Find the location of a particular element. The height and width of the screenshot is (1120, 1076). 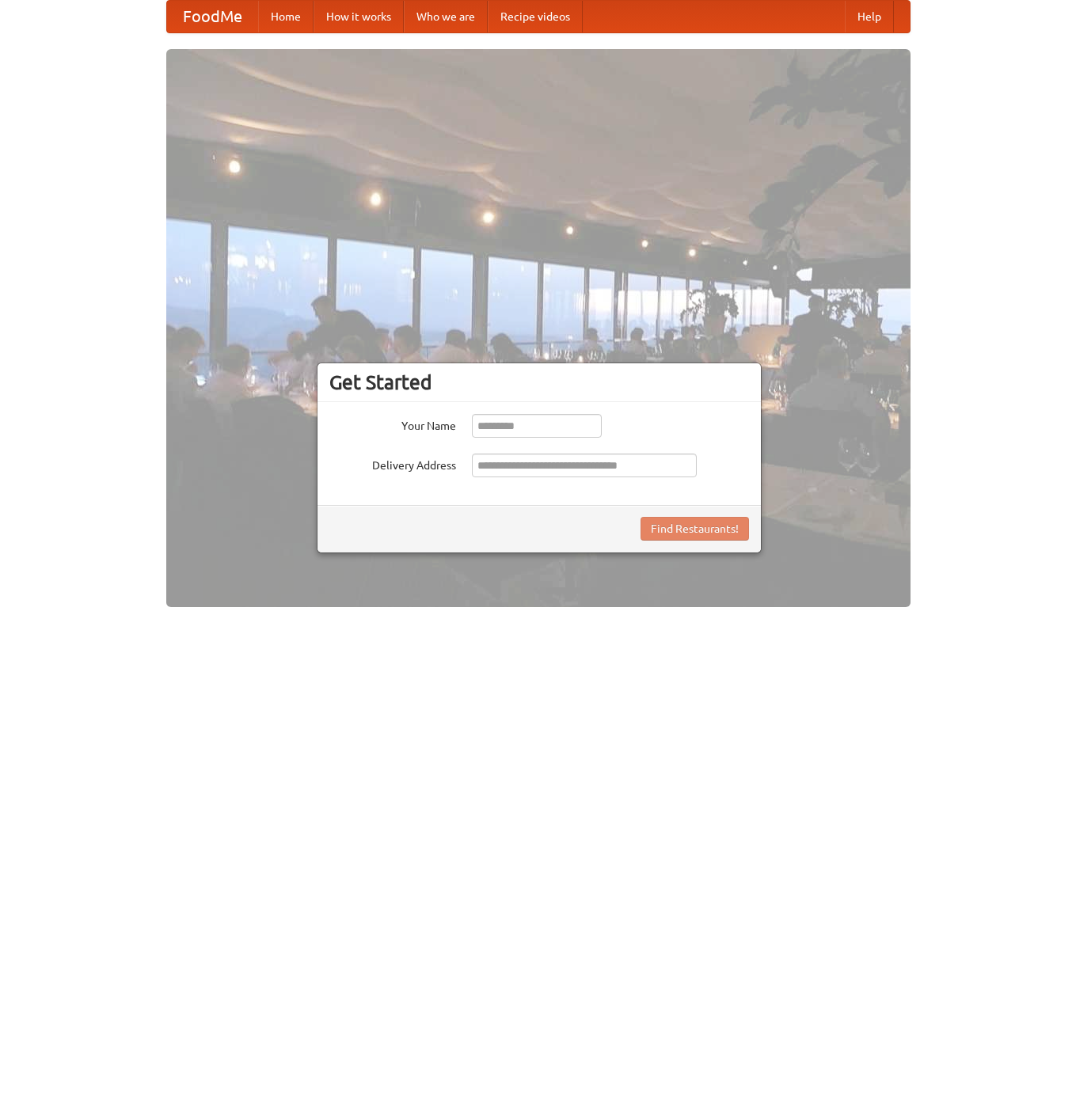

h3: Get Started is located at coordinates (539, 383).